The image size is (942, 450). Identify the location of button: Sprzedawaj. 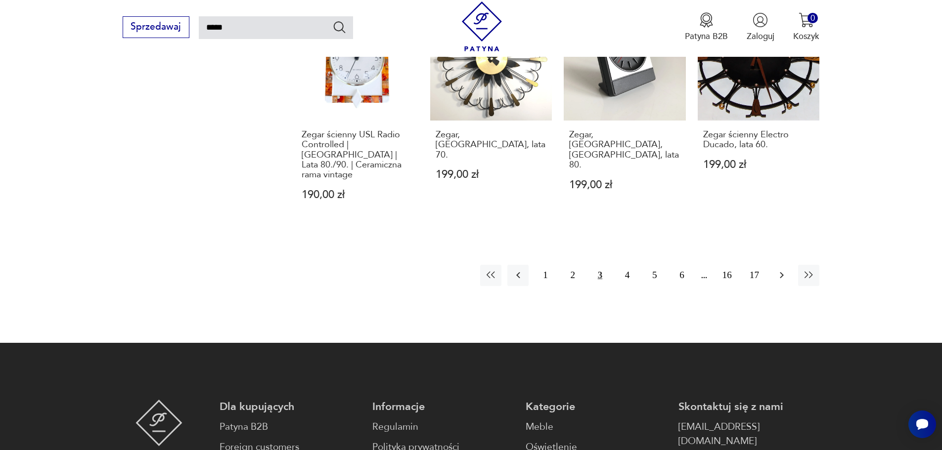
(156, 27).